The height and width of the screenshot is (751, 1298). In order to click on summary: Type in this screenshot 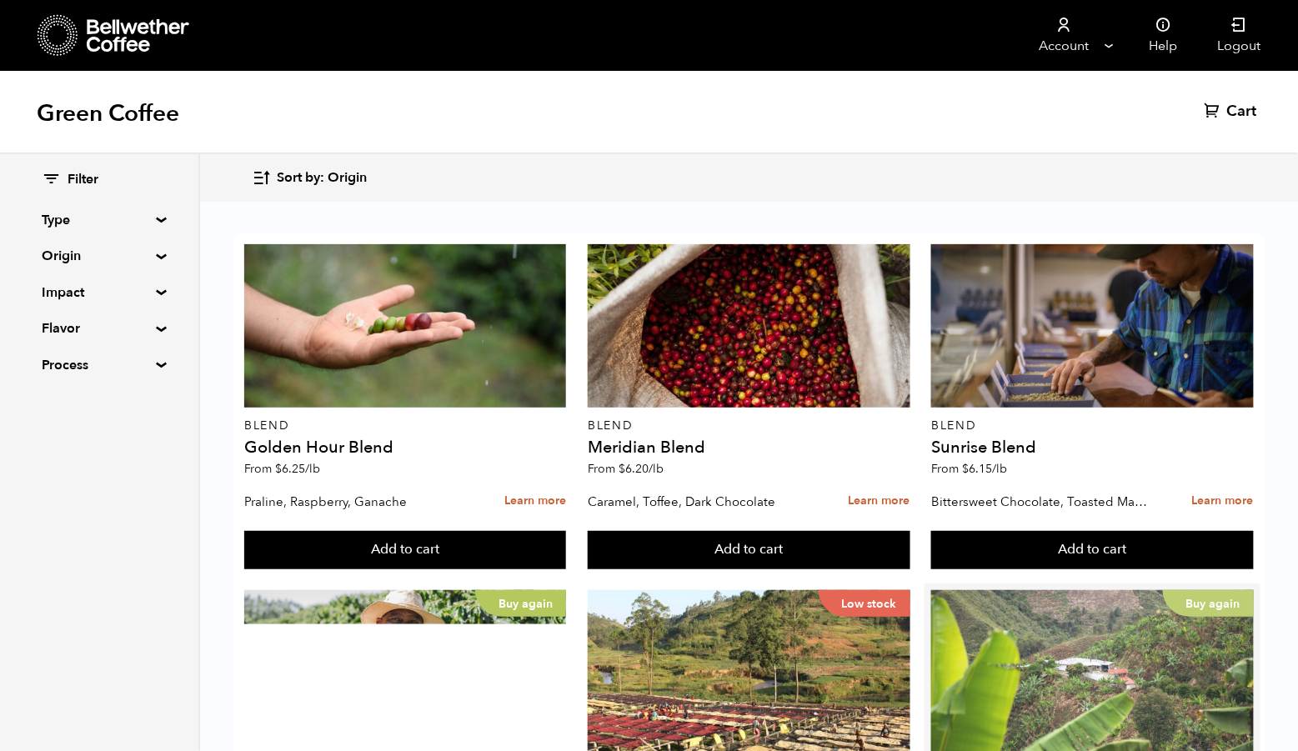, I will do `click(99, 220)`.